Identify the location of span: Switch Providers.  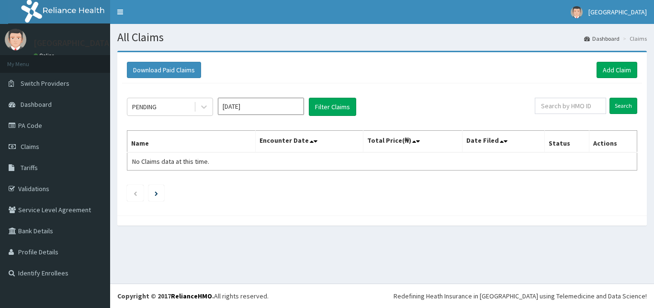
(45, 83).